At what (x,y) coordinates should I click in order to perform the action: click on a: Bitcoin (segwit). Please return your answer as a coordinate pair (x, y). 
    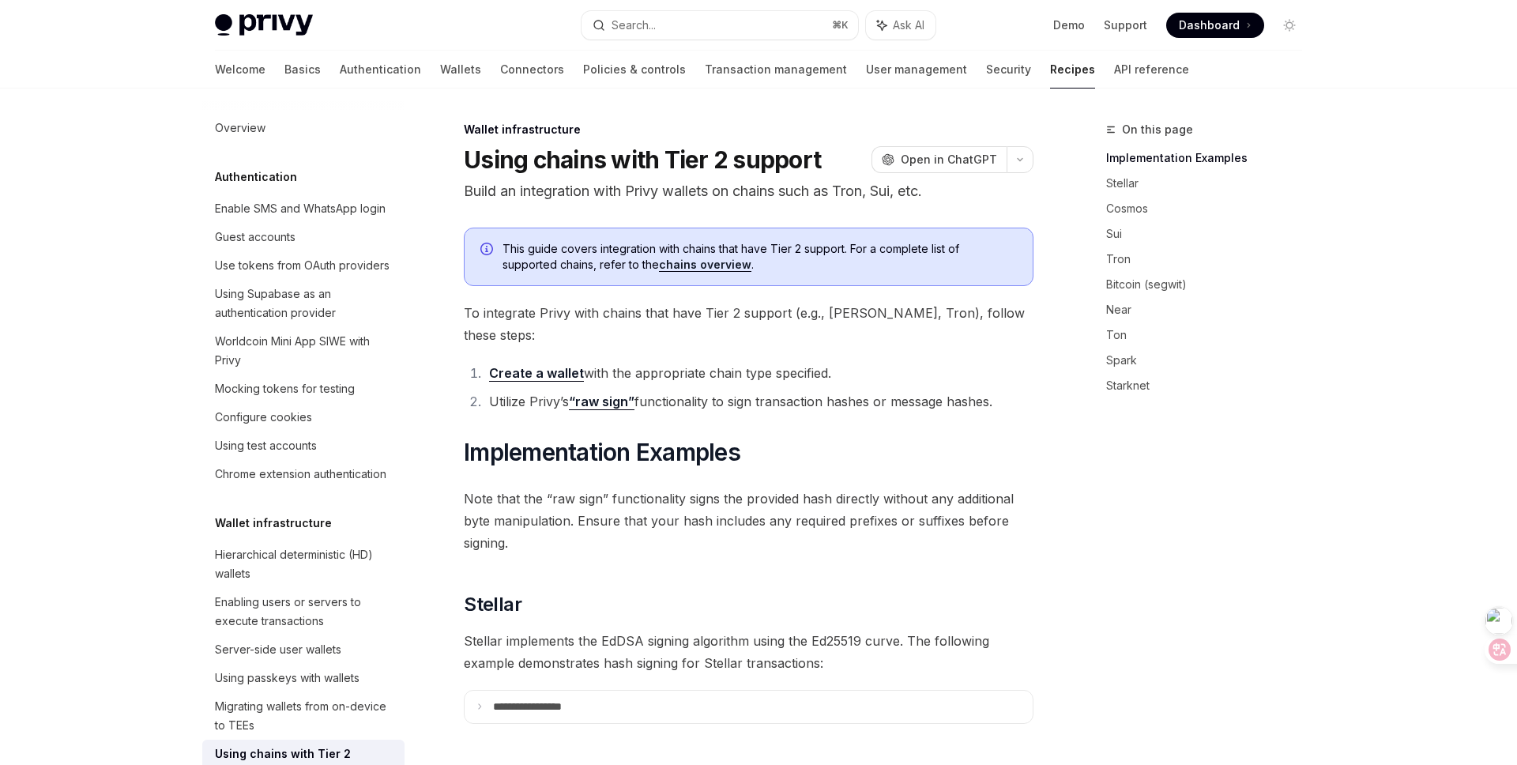
    Looking at the image, I should click on (1211, 285).